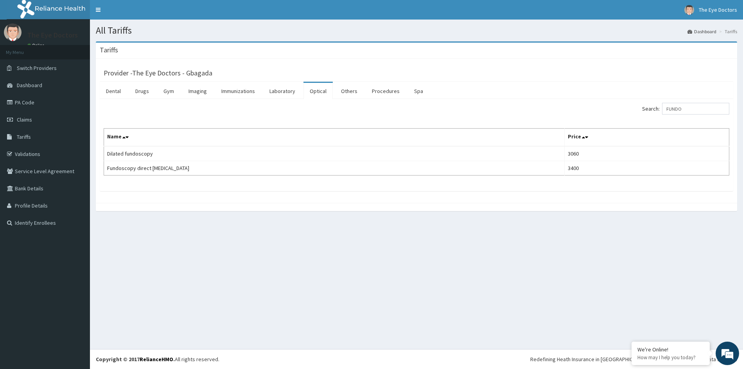 The height and width of the screenshot is (369, 743). What do you see at coordinates (52, 35) in the screenshot?
I see `p: The Eye Doctors` at bounding box center [52, 35].